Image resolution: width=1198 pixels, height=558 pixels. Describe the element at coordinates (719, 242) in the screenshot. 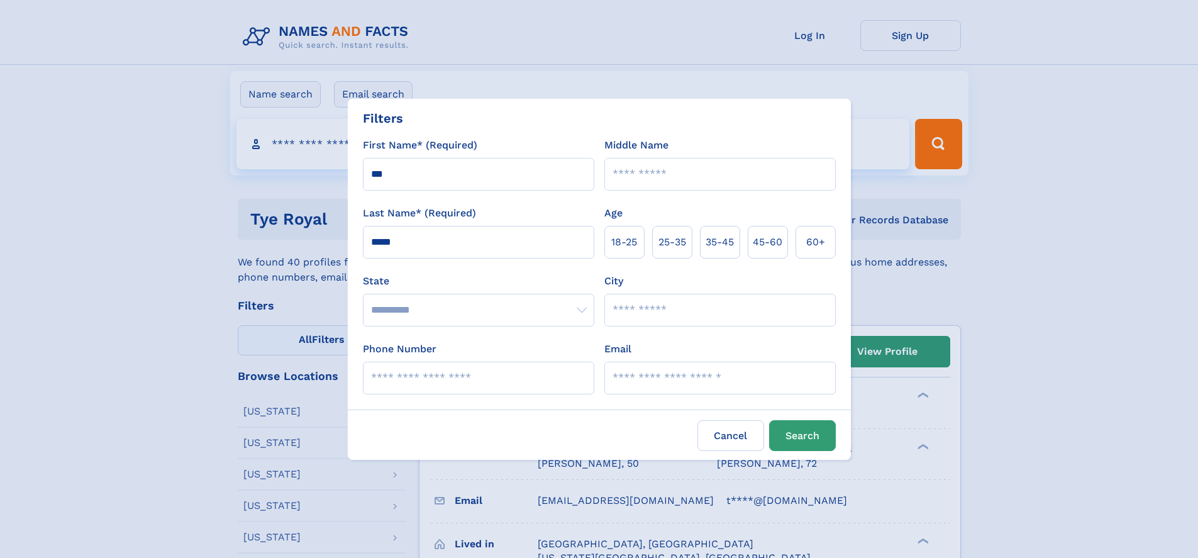

I see `span: 35‑45` at that location.